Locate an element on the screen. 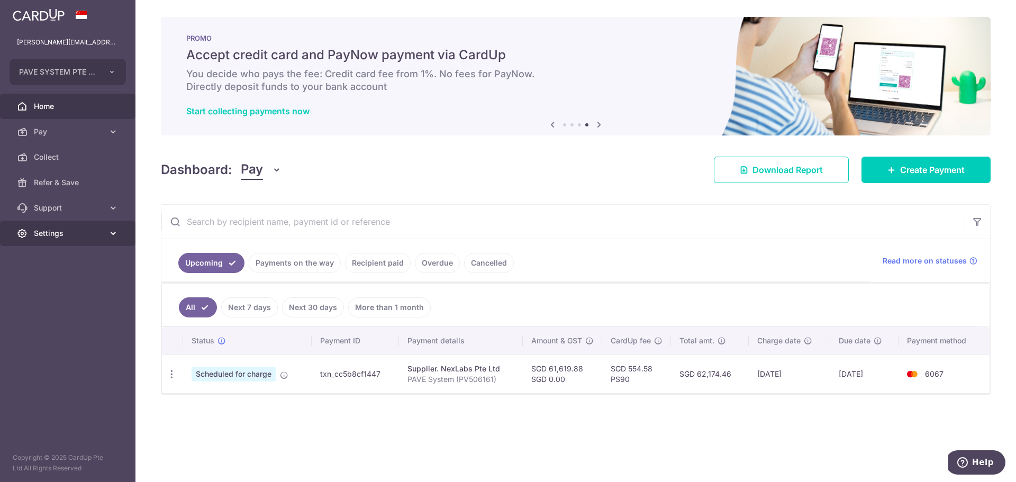  a: Payments on the way is located at coordinates (295, 263).